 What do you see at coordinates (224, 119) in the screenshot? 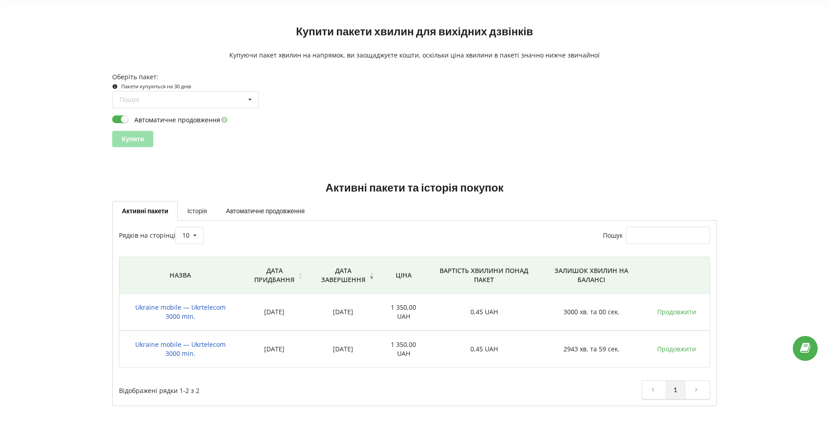
I see `i: Увімкніть цю опцію, щоб автоматично продовжувати дію пакету в день її завершення. Кошти на продов...` at bounding box center [224, 119].